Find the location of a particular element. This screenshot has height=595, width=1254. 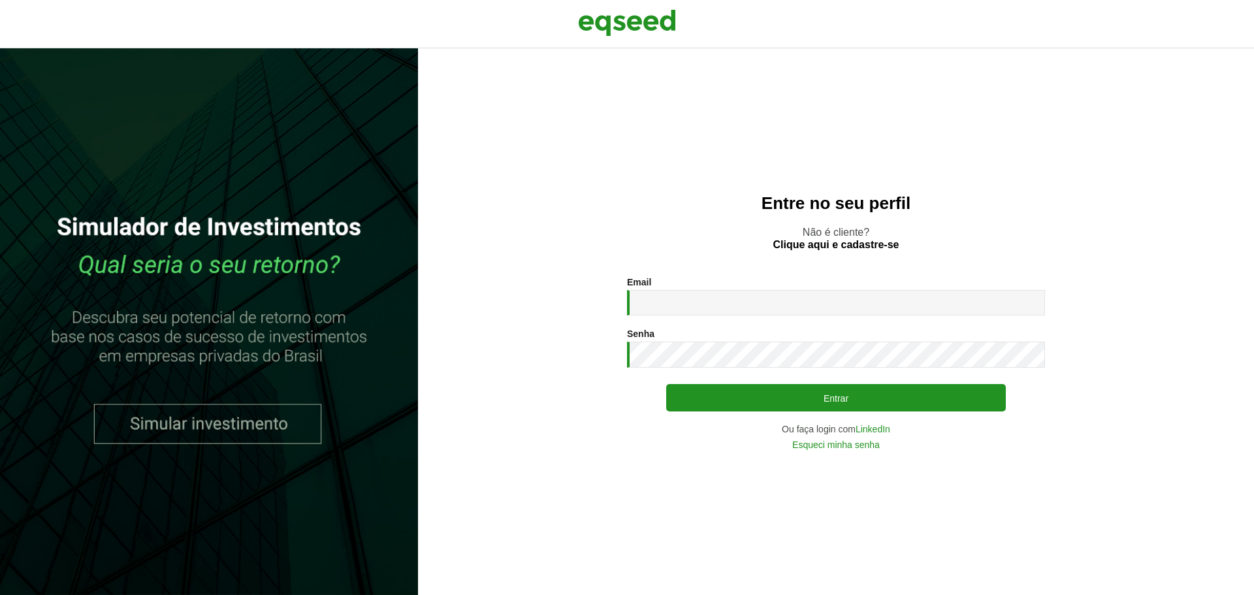

img: EqSeed Logo is located at coordinates (627, 23).